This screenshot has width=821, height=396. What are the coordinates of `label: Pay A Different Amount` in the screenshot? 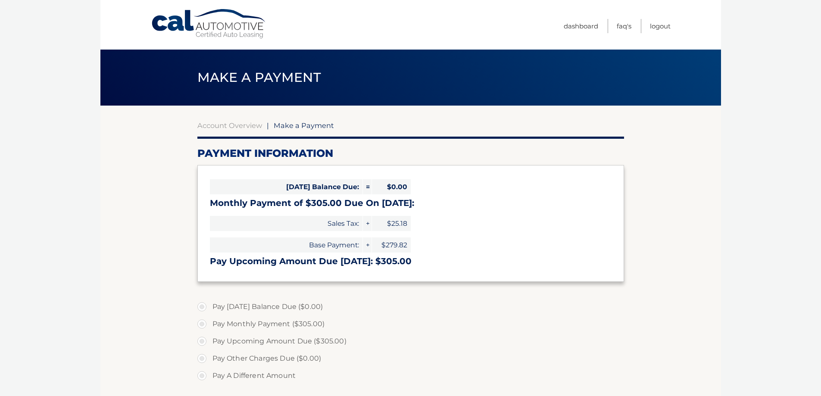 It's located at (411, 376).